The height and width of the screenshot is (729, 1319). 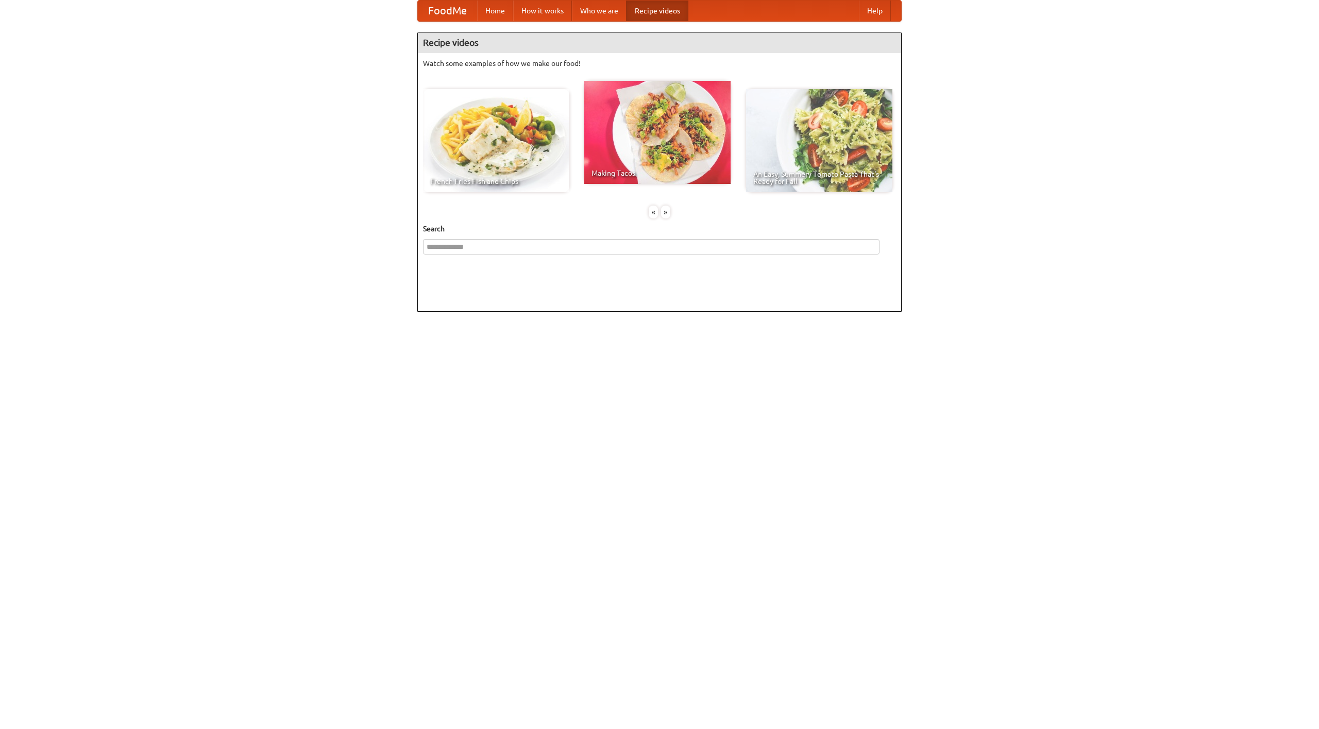 What do you see at coordinates (819, 178) in the screenshot?
I see `span: An Easy, Summery Tomato Pasta That's Ready for Fall` at bounding box center [819, 178].